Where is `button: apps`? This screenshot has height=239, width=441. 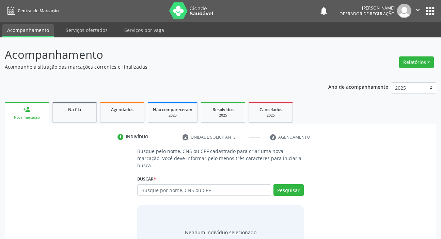
button: apps is located at coordinates (430, 11).